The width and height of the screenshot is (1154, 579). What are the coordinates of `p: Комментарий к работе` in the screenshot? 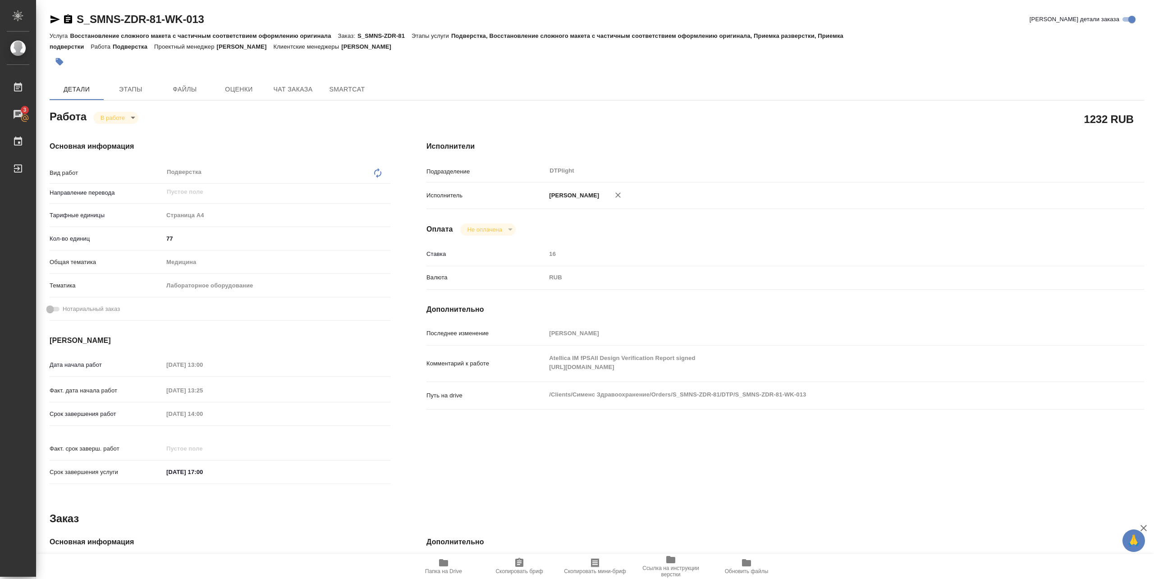 It's located at (486, 364).